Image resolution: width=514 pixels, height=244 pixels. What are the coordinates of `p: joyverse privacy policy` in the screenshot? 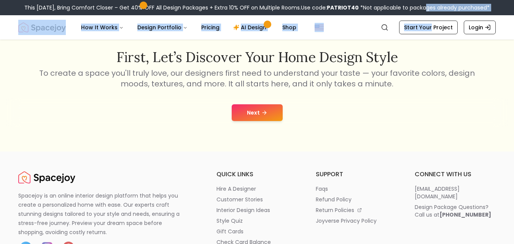 It's located at (346, 221).